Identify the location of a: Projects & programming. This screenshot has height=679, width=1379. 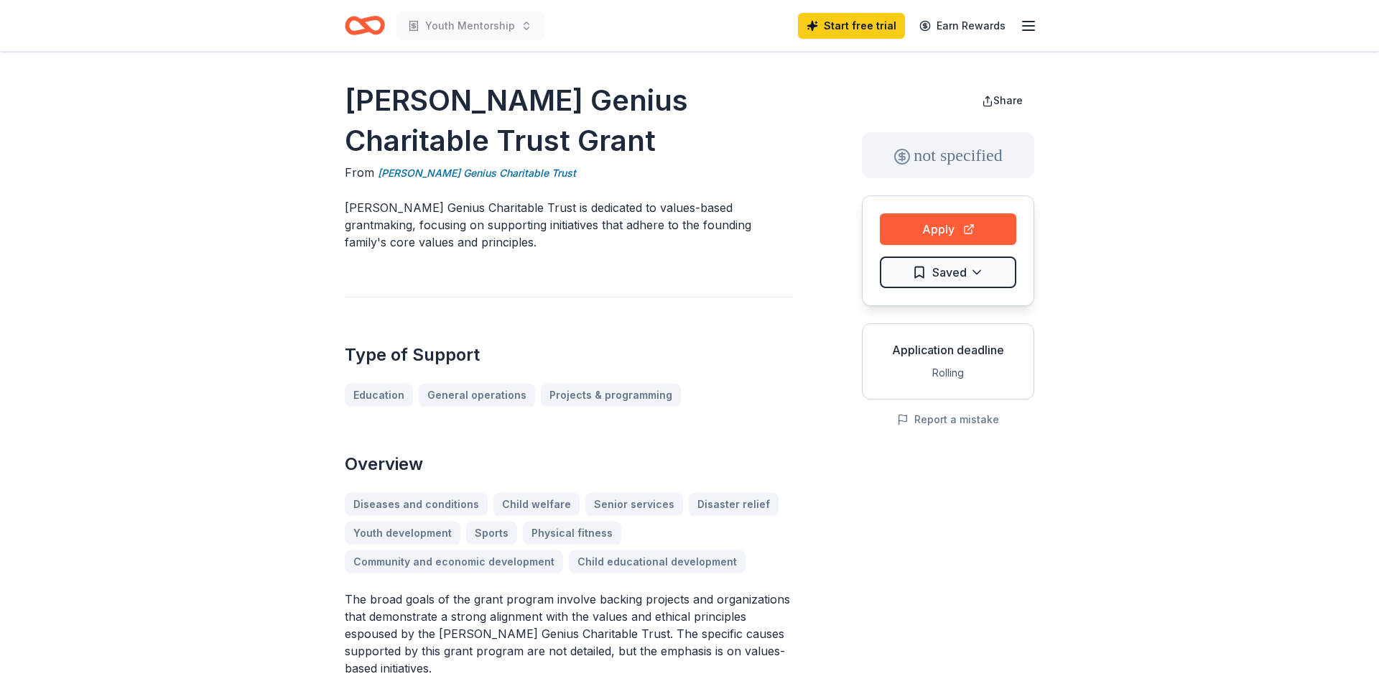
(610, 395).